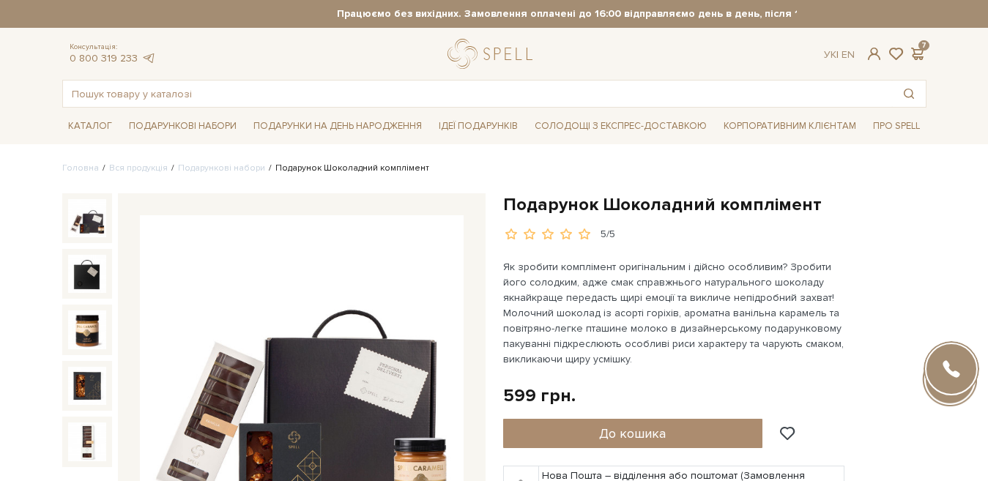  Describe the element at coordinates (632, 434) in the screenshot. I see `span: До кошика` at that location.